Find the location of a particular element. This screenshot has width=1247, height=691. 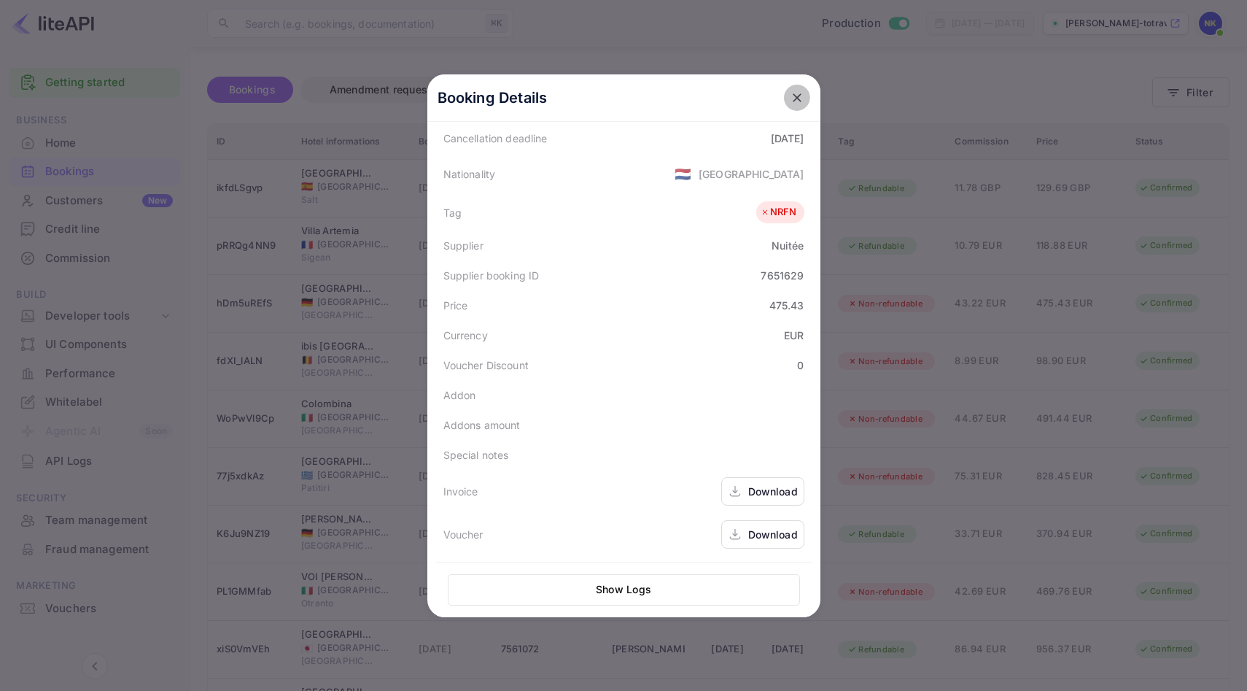

div: Voucher is located at coordinates (463, 534).